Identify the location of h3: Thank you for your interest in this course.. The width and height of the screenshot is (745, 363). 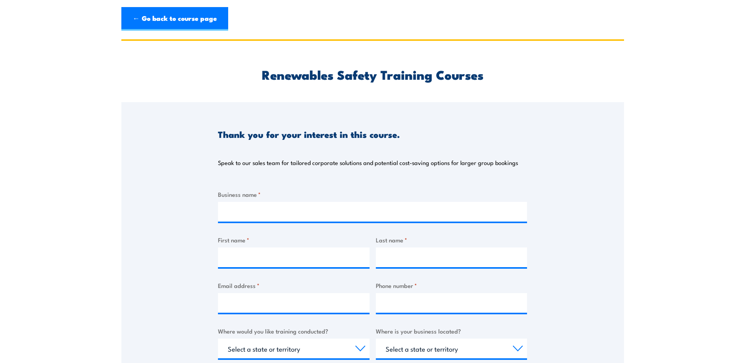
(309, 134).